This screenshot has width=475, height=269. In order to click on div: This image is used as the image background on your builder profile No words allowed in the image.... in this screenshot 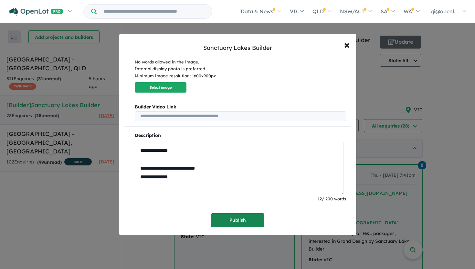, I will do `click(240, 65)`.